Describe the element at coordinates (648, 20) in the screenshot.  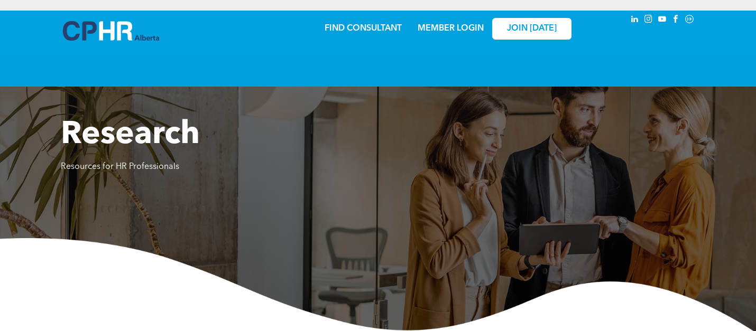
I see `a: instagram` at that location.